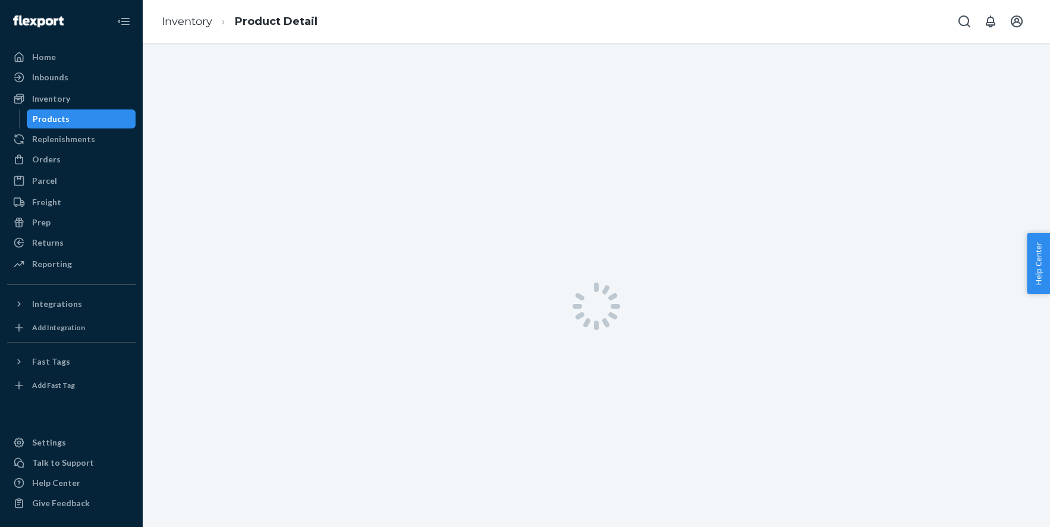 The height and width of the screenshot is (527, 1050). I want to click on button: Help Center, so click(1038, 263).